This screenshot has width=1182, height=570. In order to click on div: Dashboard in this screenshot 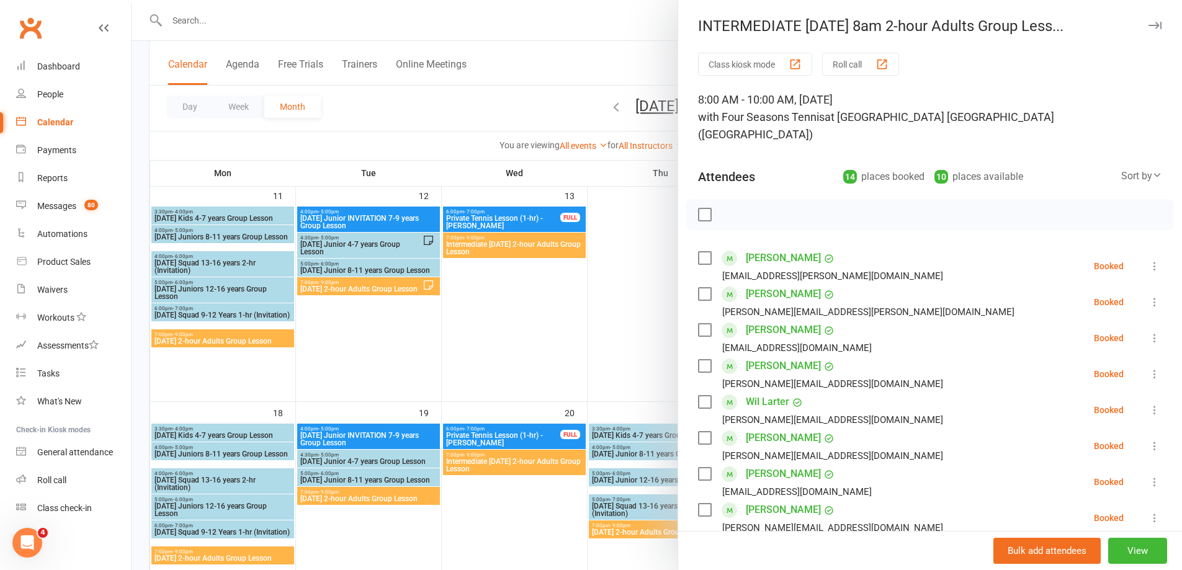, I will do `click(58, 66)`.